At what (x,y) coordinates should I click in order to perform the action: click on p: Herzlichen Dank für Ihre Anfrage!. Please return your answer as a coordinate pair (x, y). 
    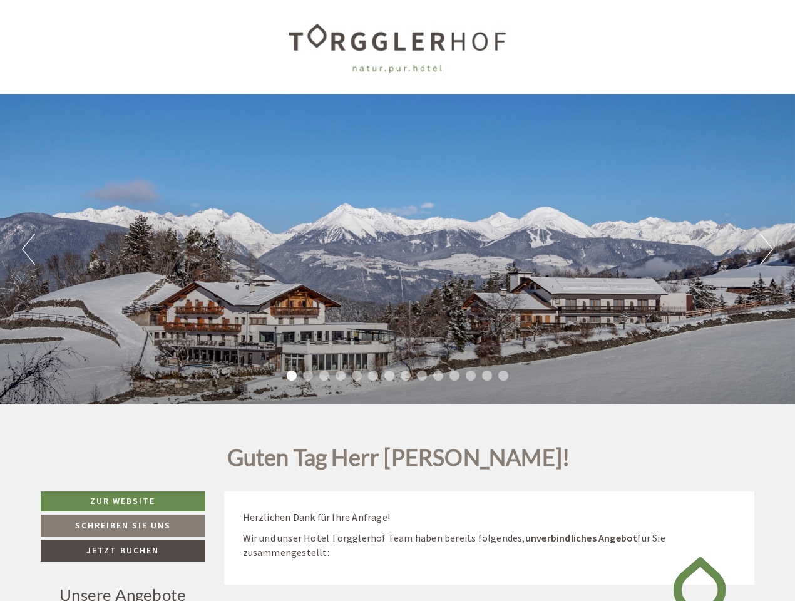
    Looking at the image, I should click on (490, 517).